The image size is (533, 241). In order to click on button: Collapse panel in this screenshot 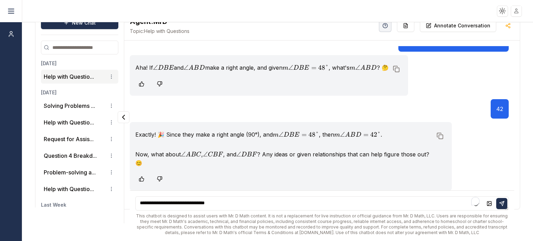, I will do `click(124, 117)`.